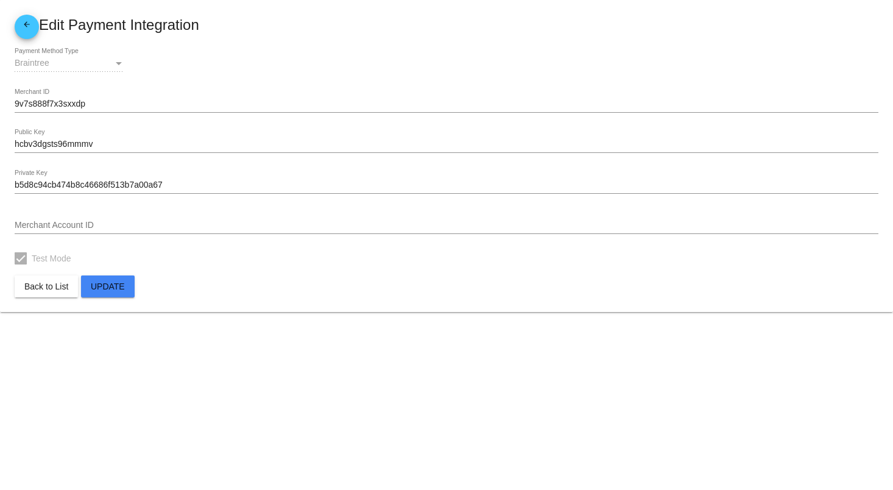 Image resolution: width=893 pixels, height=490 pixels. I want to click on input: Private Key, so click(447, 185).